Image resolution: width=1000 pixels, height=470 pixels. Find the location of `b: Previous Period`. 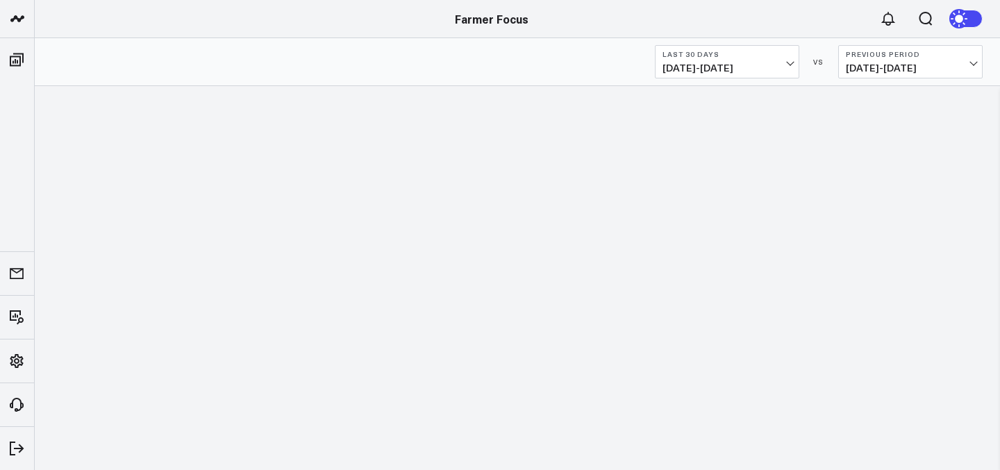

b: Previous Period is located at coordinates (910, 54).